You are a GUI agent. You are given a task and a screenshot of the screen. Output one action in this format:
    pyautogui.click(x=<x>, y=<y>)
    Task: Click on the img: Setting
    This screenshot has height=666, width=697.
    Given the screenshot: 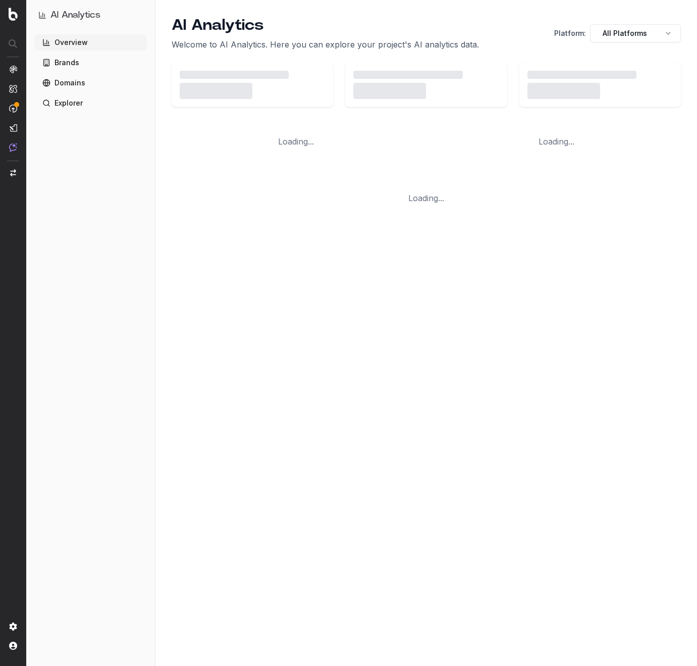 What is the action you would take?
    pyautogui.click(x=13, y=626)
    